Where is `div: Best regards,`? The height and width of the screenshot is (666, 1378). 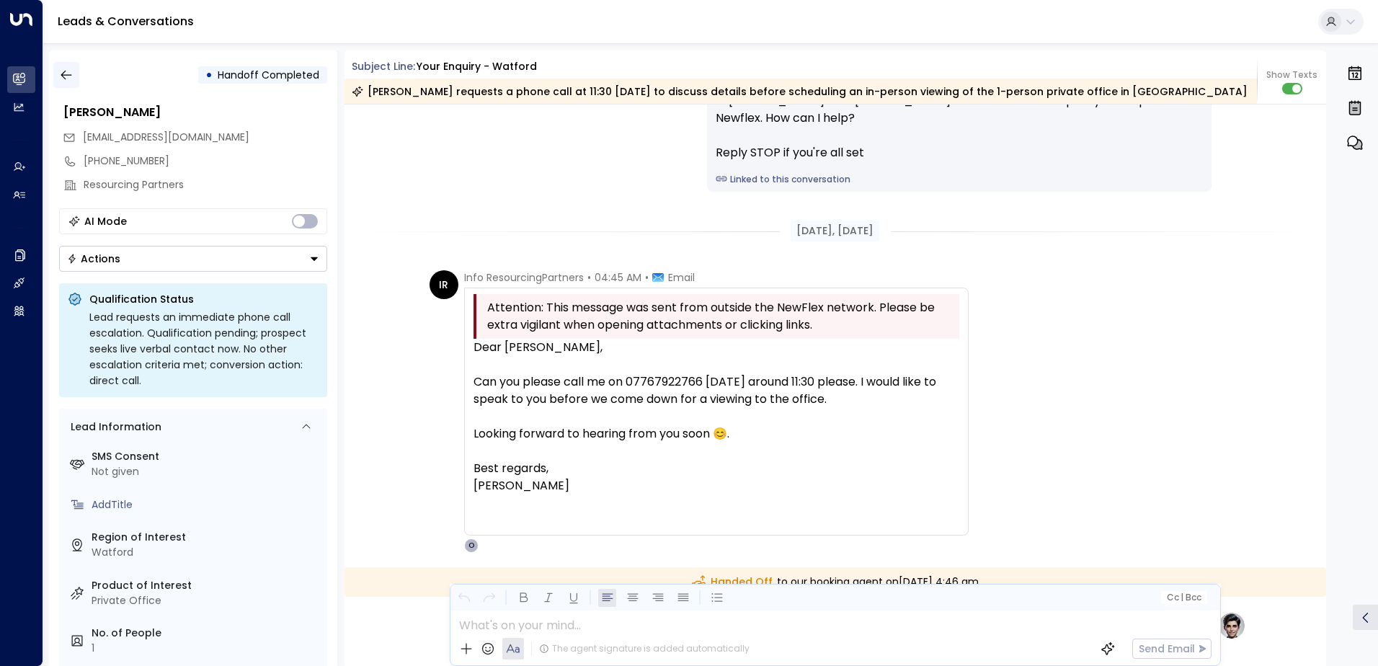
div: Best regards, is located at coordinates (717, 469).